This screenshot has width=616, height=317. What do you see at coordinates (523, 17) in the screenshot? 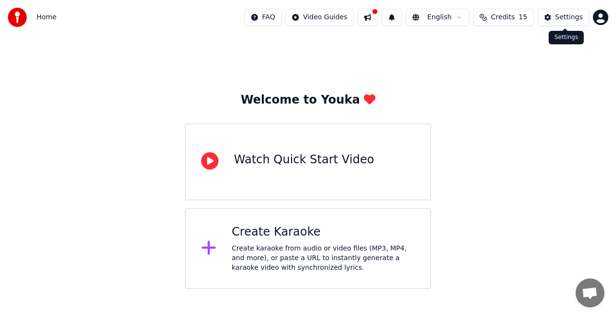
I see `span: 15` at bounding box center [523, 17].